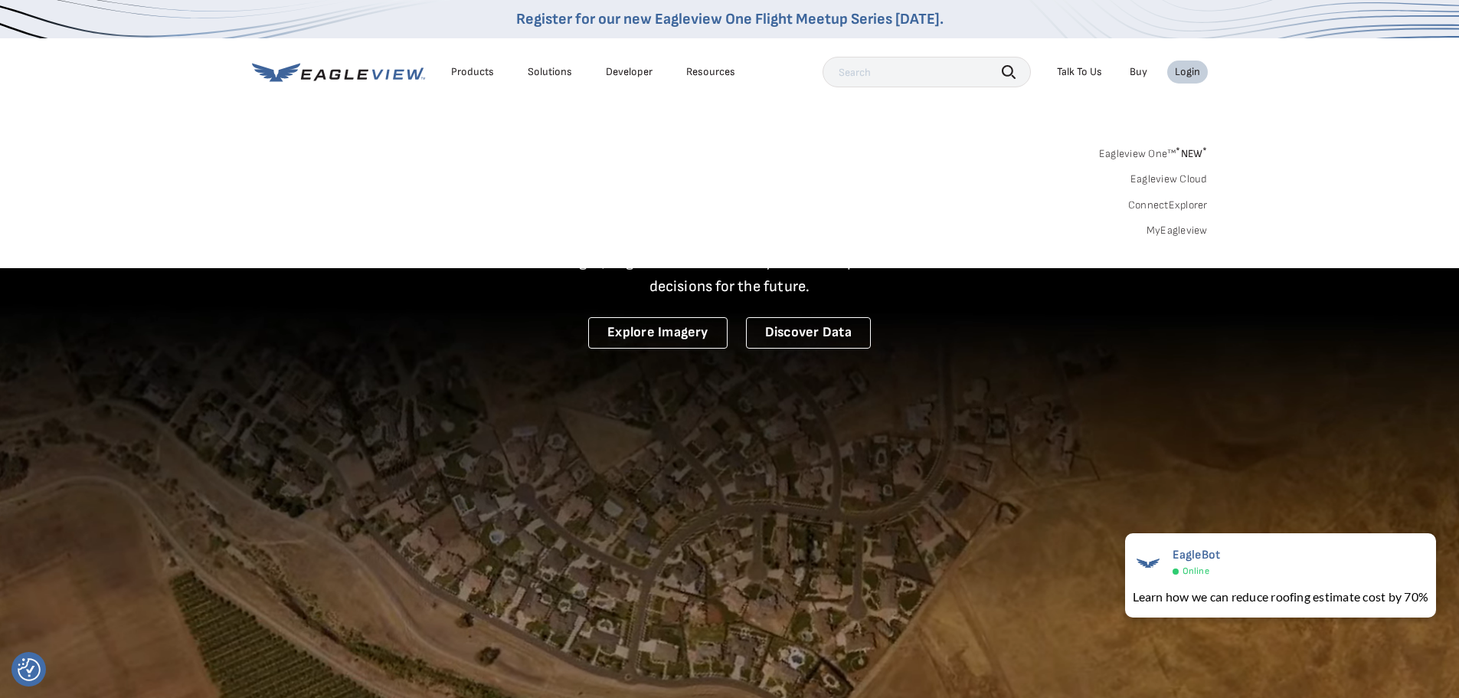 This screenshot has height=698, width=1459. What do you see at coordinates (658, 332) in the screenshot?
I see `a: Explore Imagery` at bounding box center [658, 332].